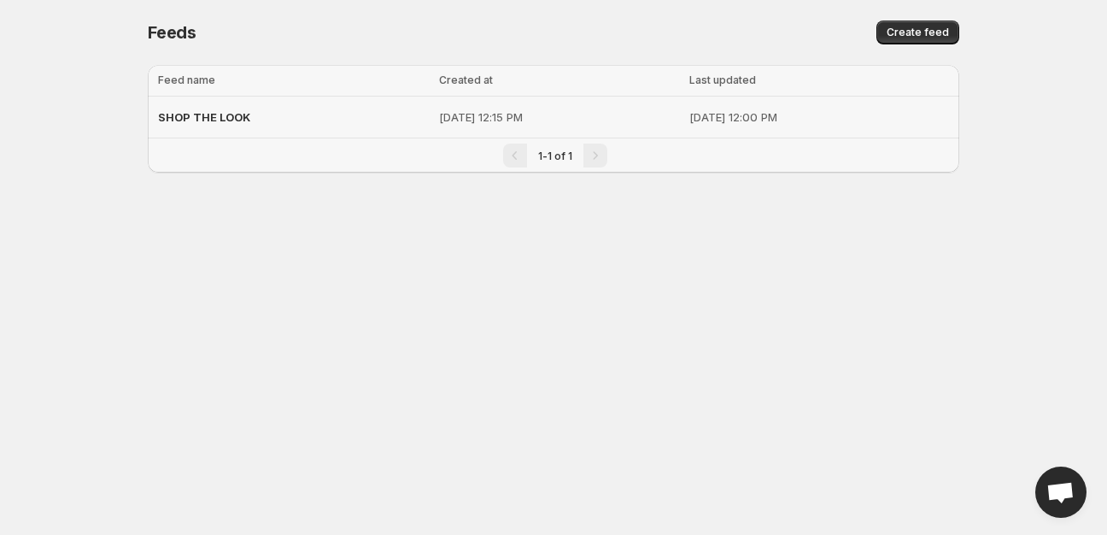 Image resolution: width=1107 pixels, height=535 pixels. Describe the element at coordinates (186, 79) in the screenshot. I see `span: Feed name` at that location.